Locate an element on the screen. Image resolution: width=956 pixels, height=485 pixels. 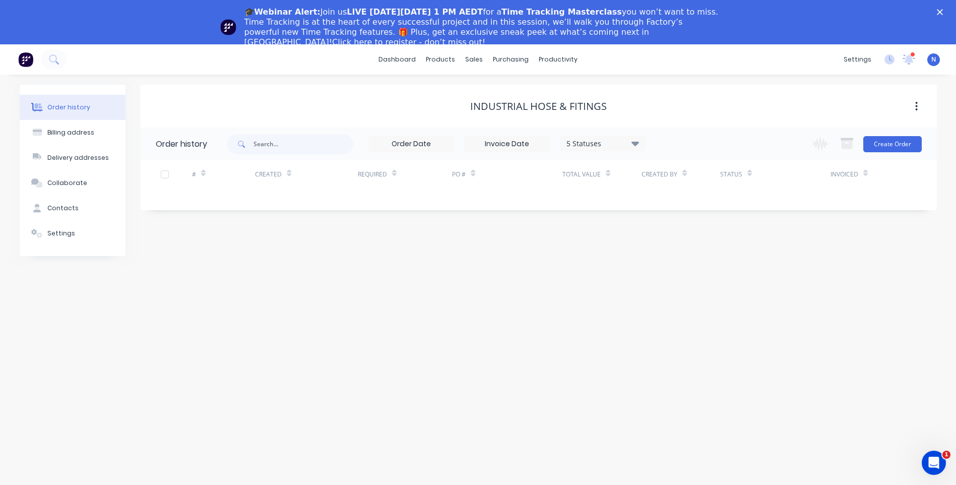
button: Delivery addresses is located at coordinates (73, 158).